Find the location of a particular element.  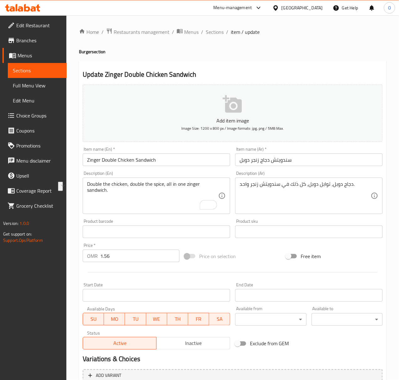

a: Upsell is located at coordinates (34, 176).